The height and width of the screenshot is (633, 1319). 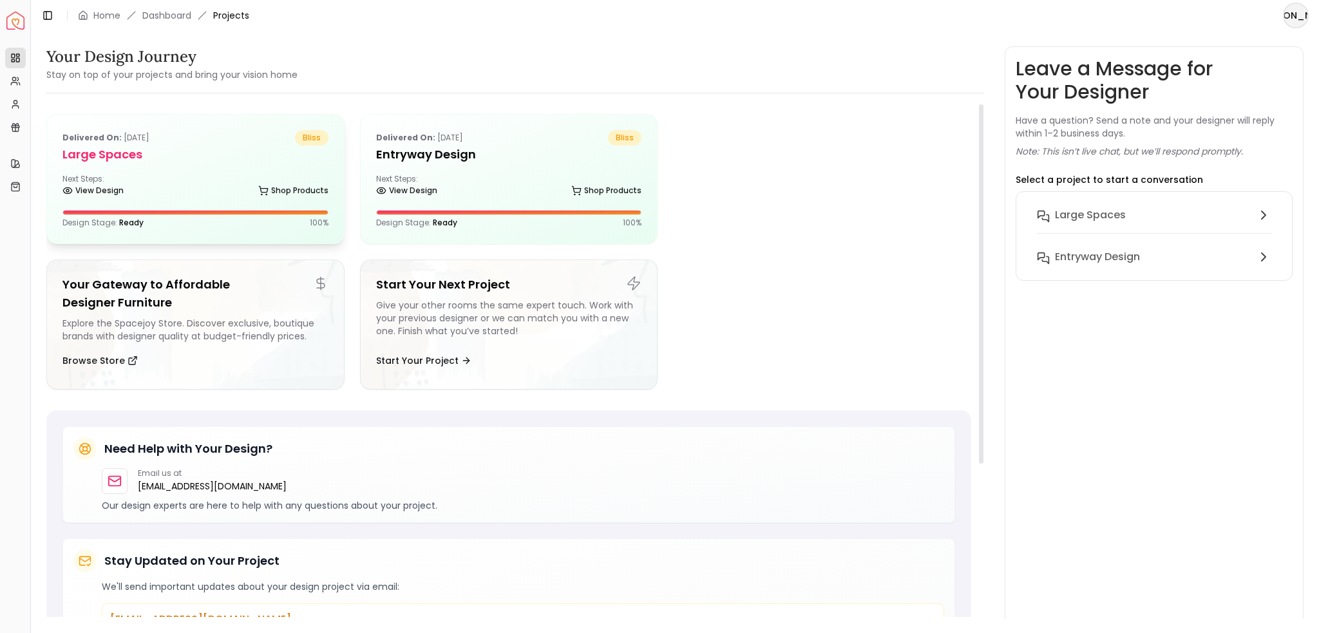 I want to click on p: Select a project to start a conversation, so click(x=1109, y=180).